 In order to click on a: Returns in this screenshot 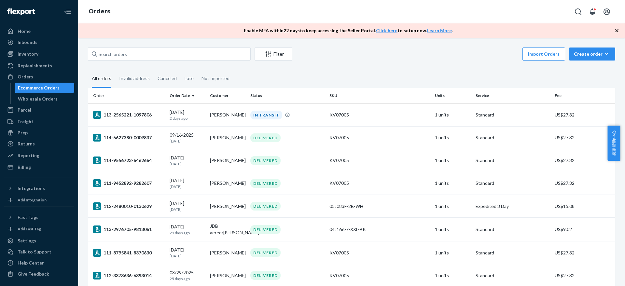, I will do `click(39, 144)`.